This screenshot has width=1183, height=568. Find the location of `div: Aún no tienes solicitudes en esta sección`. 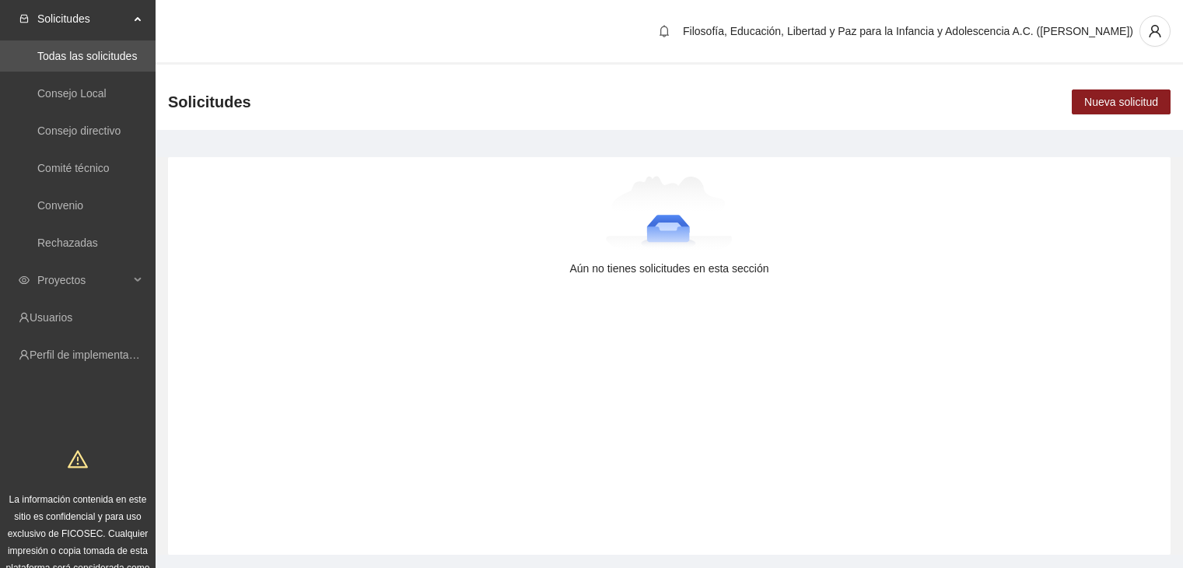

div: Aún no tienes solicitudes en esta sección is located at coordinates (669, 268).